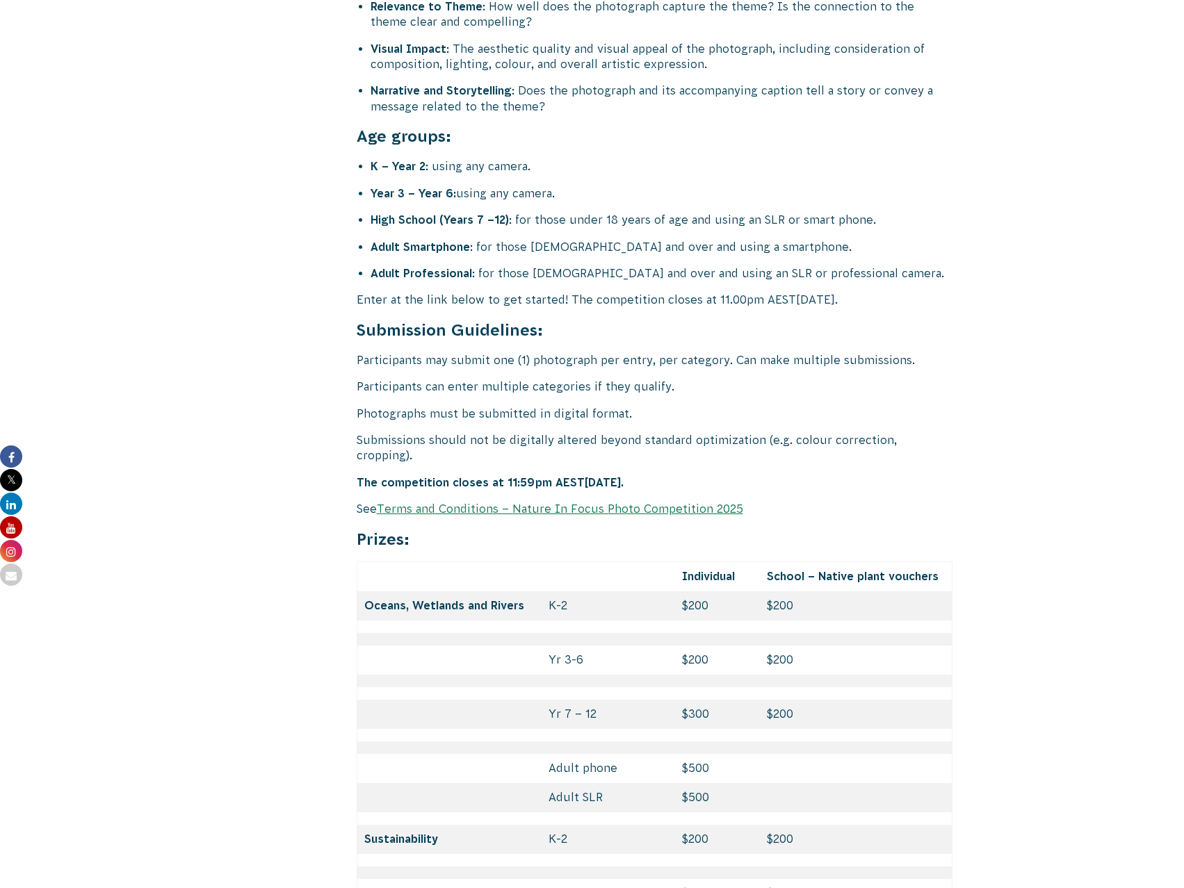 Image resolution: width=1184 pixels, height=888 pixels. What do you see at coordinates (560, 509) in the screenshot?
I see `a: Terms and Conditions – Nature In Focus Photo Competition 2025` at bounding box center [560, 509].